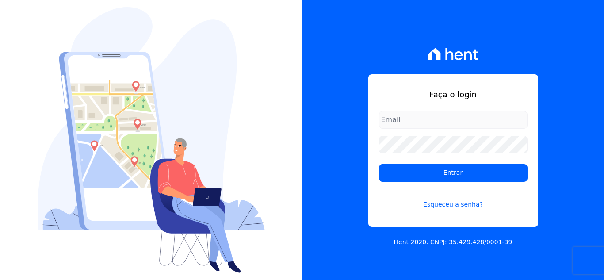 The image size is (604, 280). I want to click on input: Entrar, so click(453, 173).